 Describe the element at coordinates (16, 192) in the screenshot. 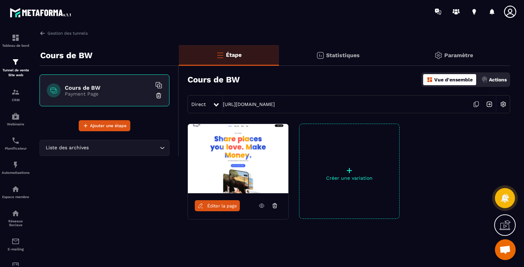

I see `a: automationsautomationsEspace membre` at that location.